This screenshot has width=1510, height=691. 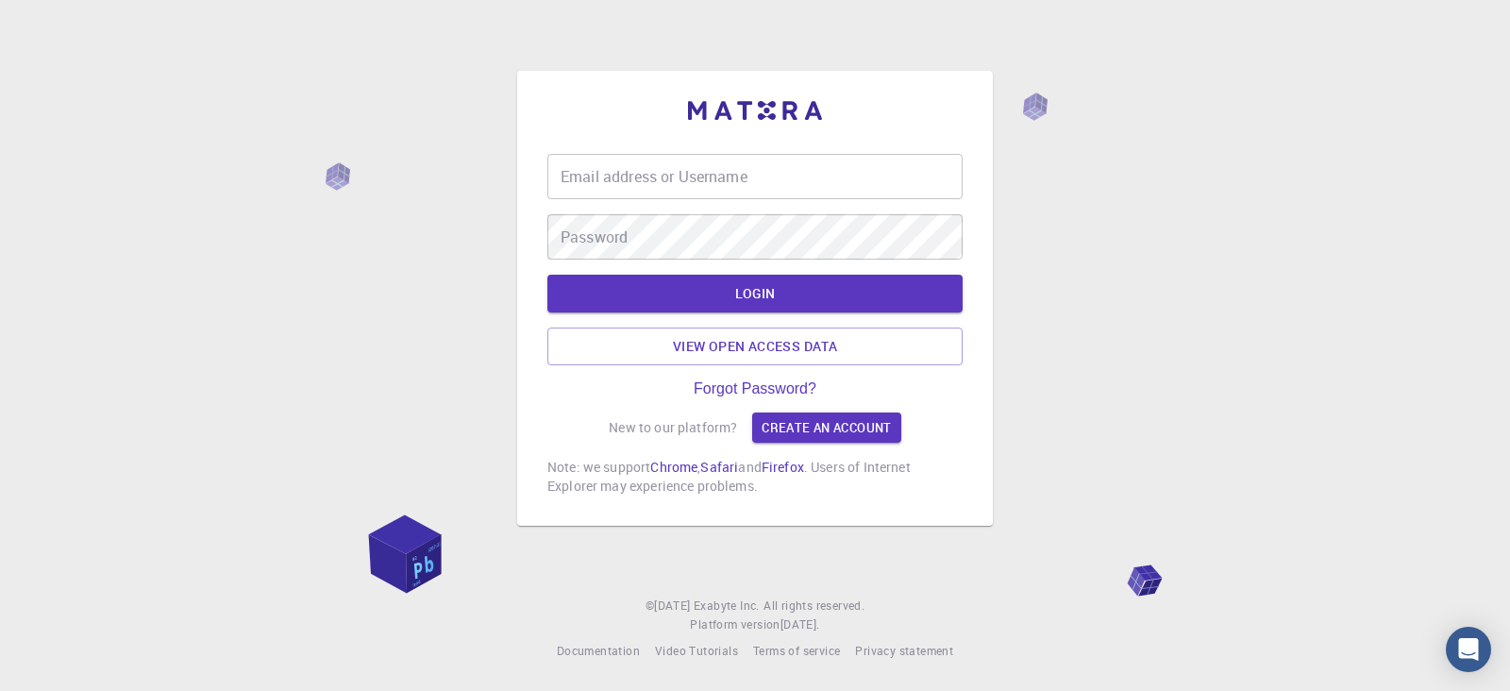 I want to click on a: Privacy statement, so click(x=904, y=651).